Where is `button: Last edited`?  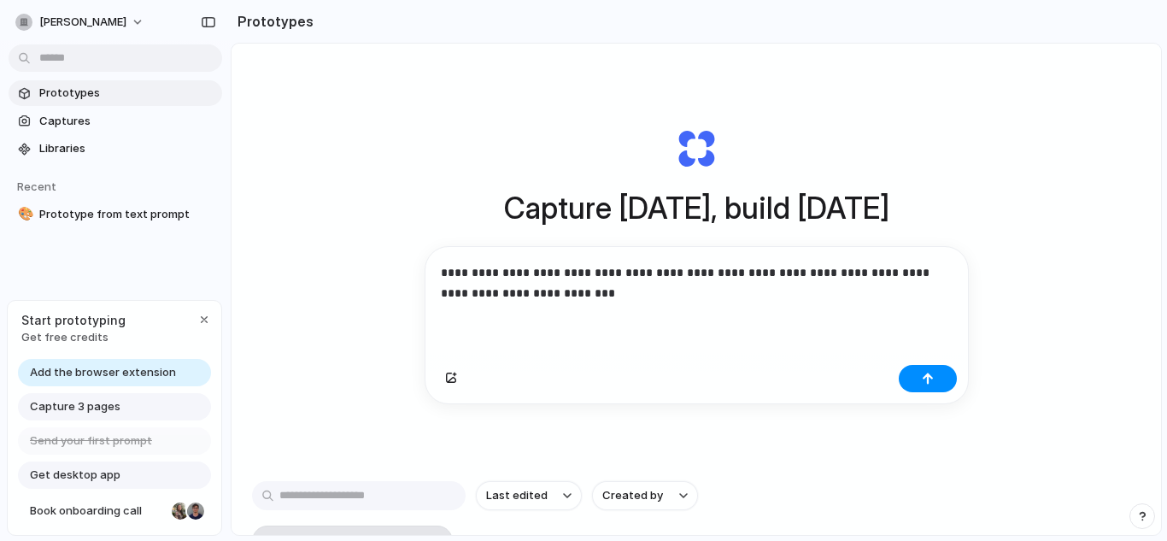
button: Last edited is located at coordinates (529, 495).